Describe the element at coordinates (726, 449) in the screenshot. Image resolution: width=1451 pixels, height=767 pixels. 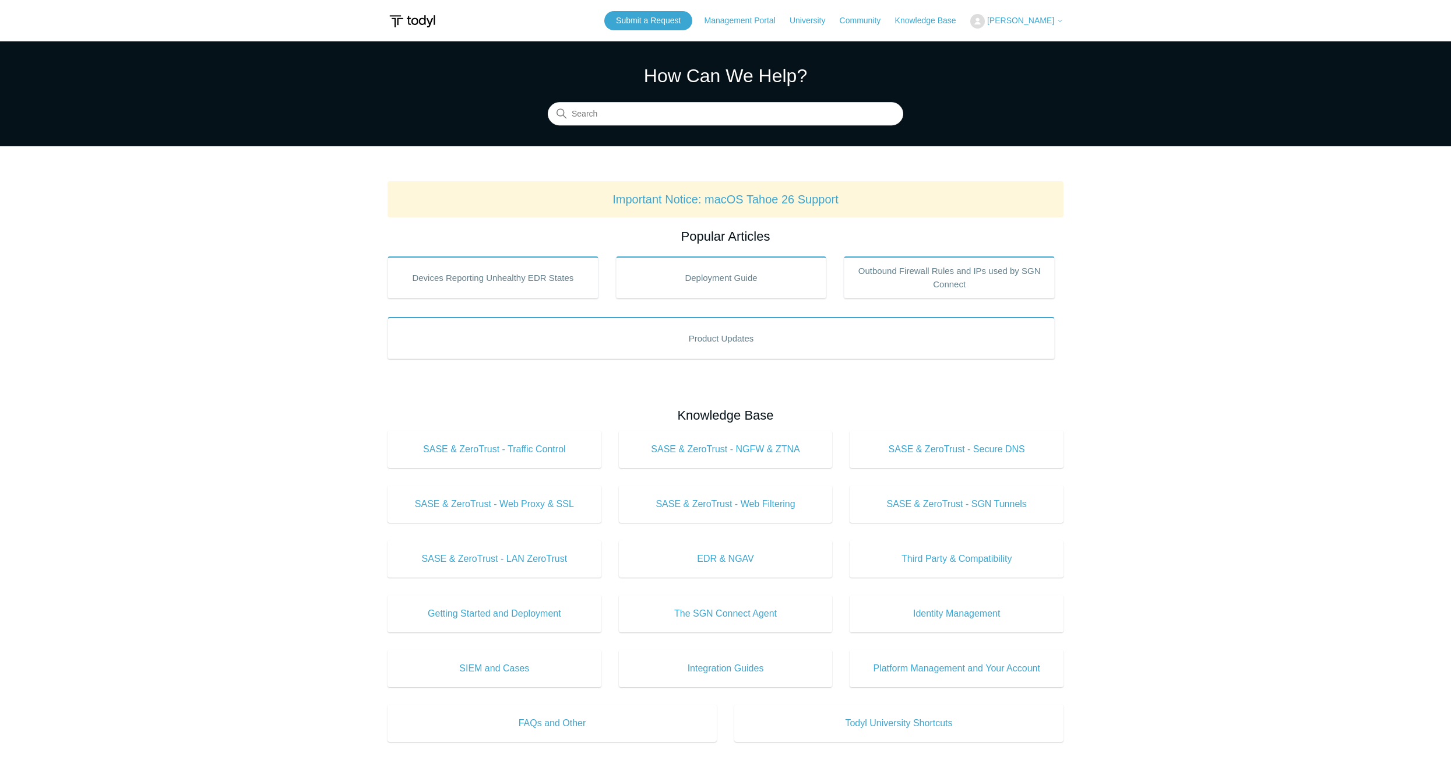
I see `span: SASE & ZeroTrust - NGFW & ZTNA` at that location.